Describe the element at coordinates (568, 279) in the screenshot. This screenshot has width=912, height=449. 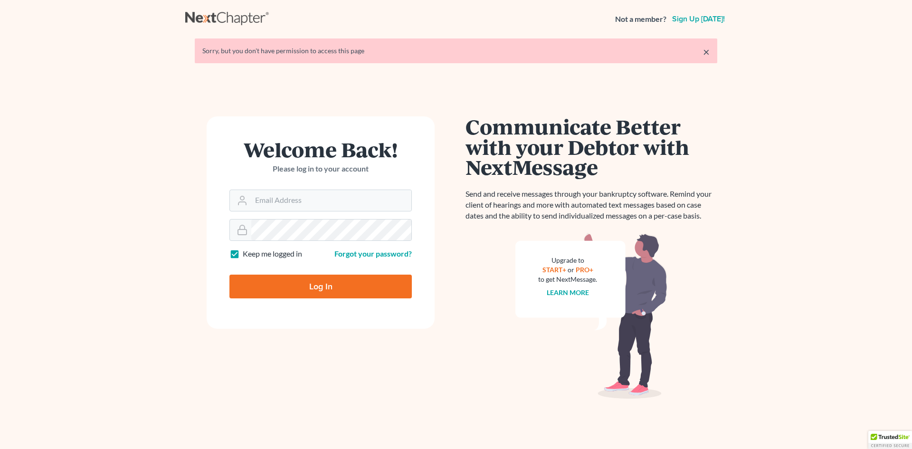
I see `div: to get NextMessage.` at that location.